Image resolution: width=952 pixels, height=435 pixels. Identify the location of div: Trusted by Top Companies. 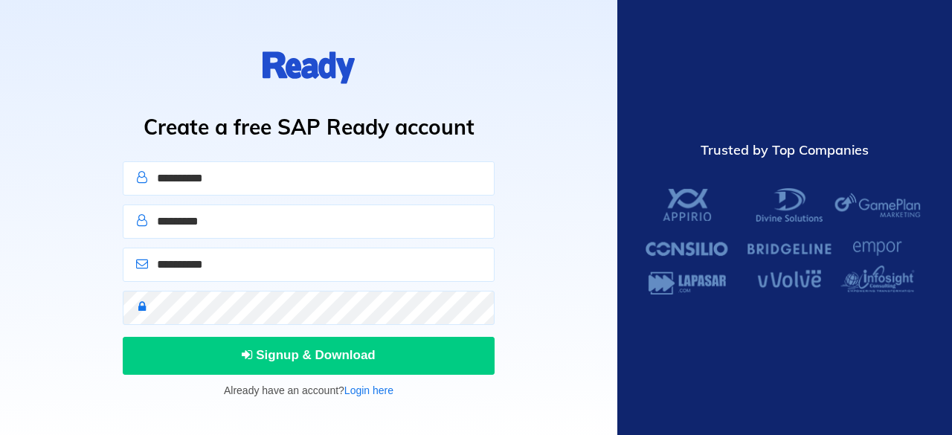
(784, 150).